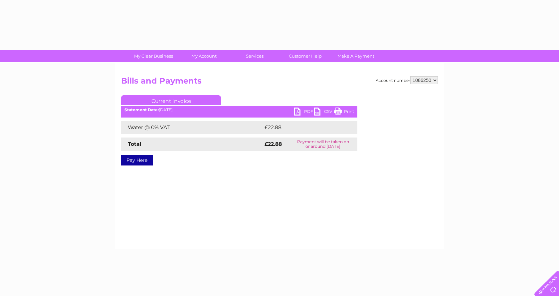 The height and width of the screenshot is (296, 559). What do you see at coordinates (171, 100) in the screenshot?
I see `a: Current Invoice` at bounding box center [171, 100].